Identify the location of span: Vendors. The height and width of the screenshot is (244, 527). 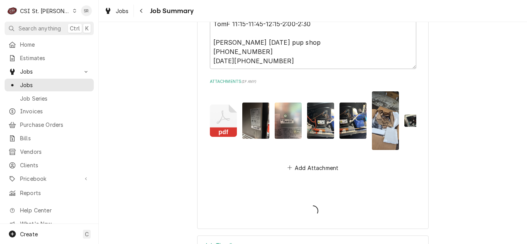
(55, 152).